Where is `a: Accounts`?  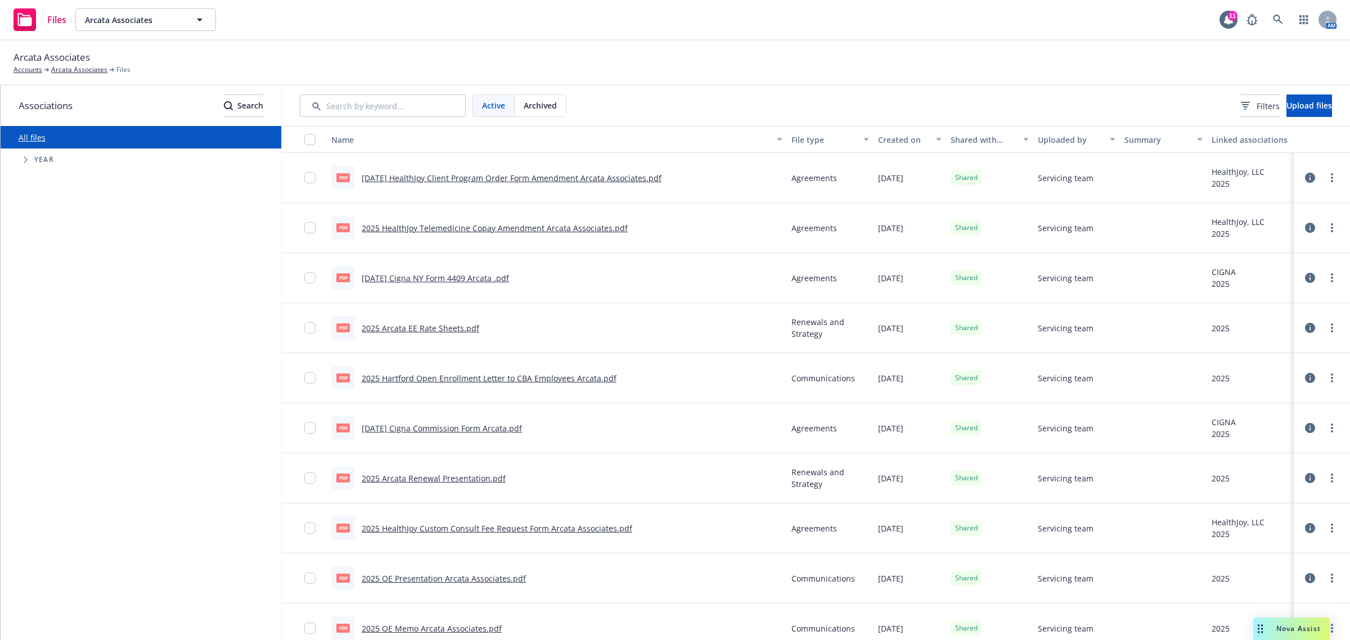 a: Accounts is located at coordinates (28, 70).